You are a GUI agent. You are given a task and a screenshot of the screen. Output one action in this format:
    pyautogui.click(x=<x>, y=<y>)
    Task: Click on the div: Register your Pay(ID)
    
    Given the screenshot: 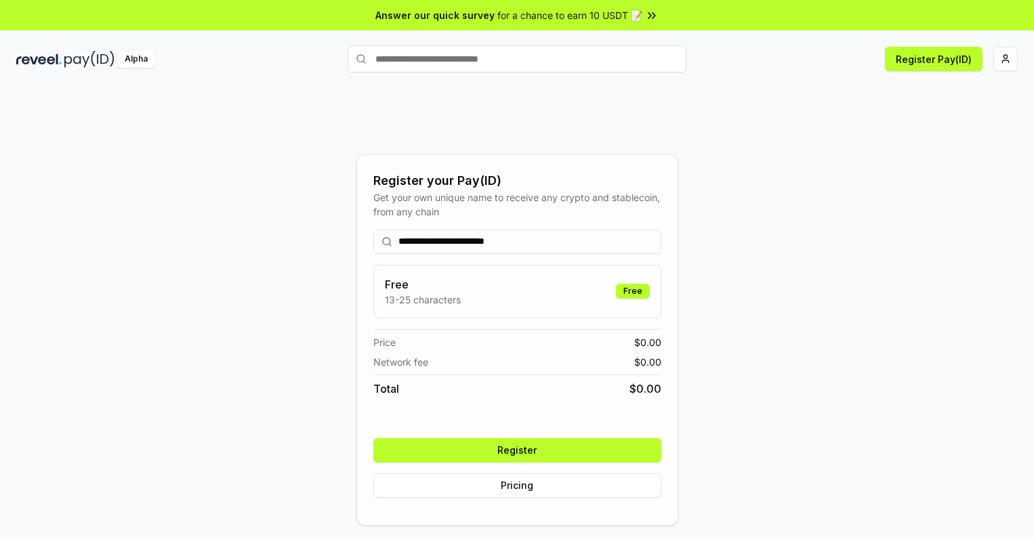 What is the action you would take?
    pyautogui.click(x=517, y=181)
    